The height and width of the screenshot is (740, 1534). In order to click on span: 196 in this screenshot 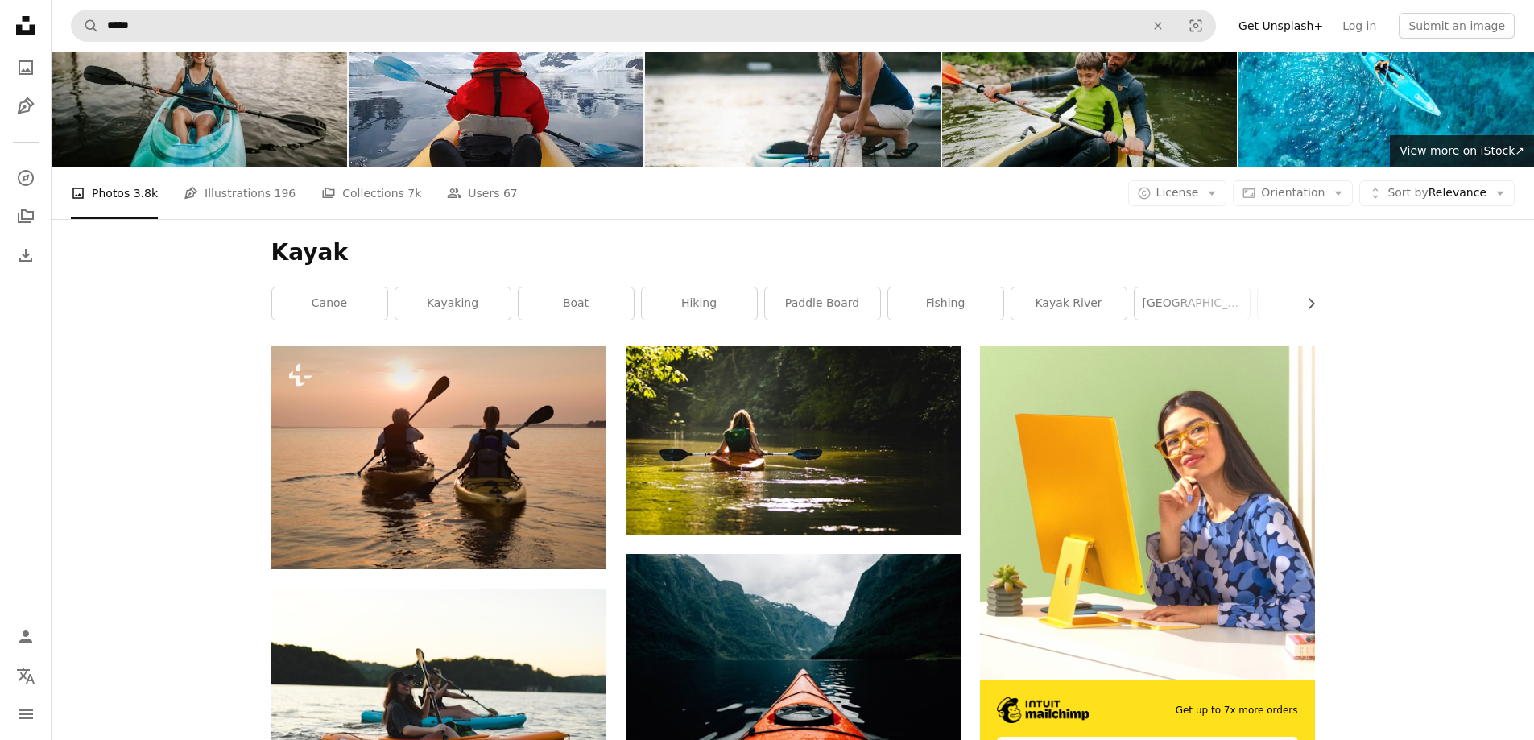, I will do `click(285, 193)`.